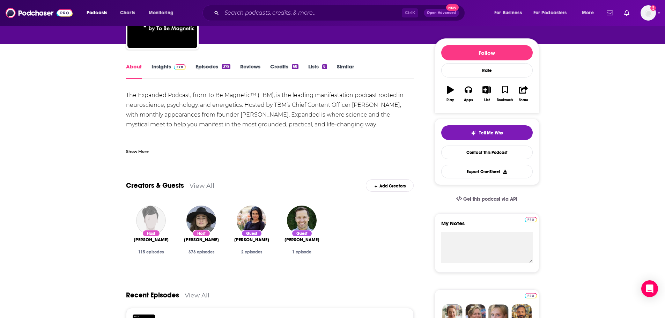 The height and width of the screenshot is (318, 665). I want to click on div: Play, so click(450, 100).